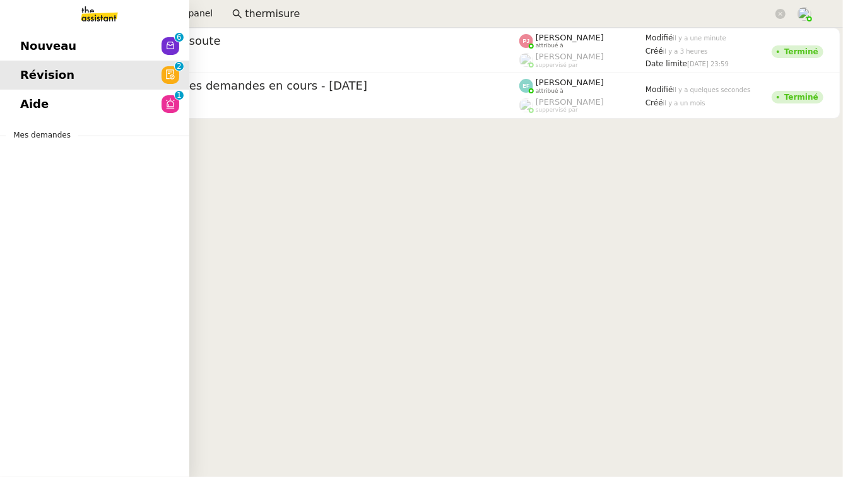 The width and height of the screenshot is (843, 477). Describe the element at coordinates (712, 90) in the screenshot. I see `span: il y a quelques secondes` at that location.